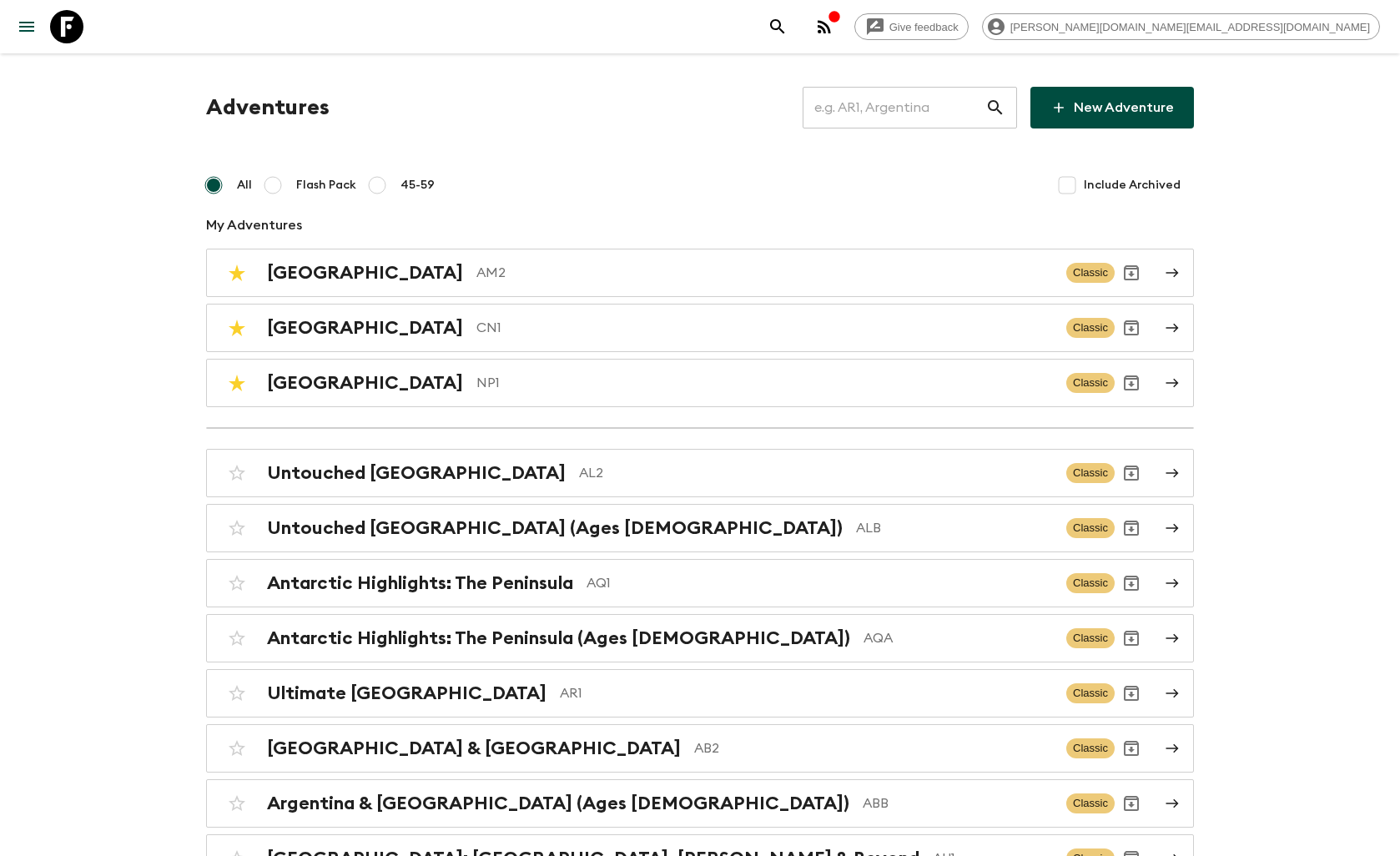  I want to click on a: New Adventure, so click(1112, 108).